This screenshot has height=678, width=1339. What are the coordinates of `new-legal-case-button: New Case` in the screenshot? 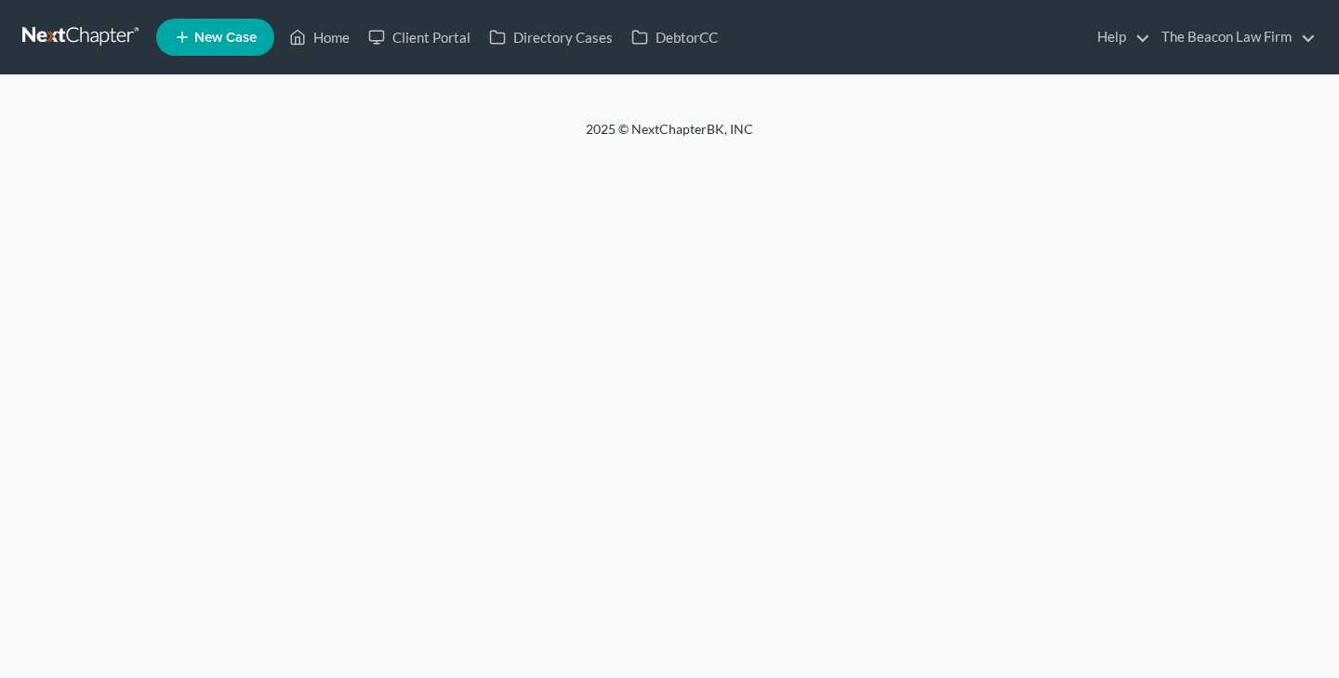 It's located at (215, 37).